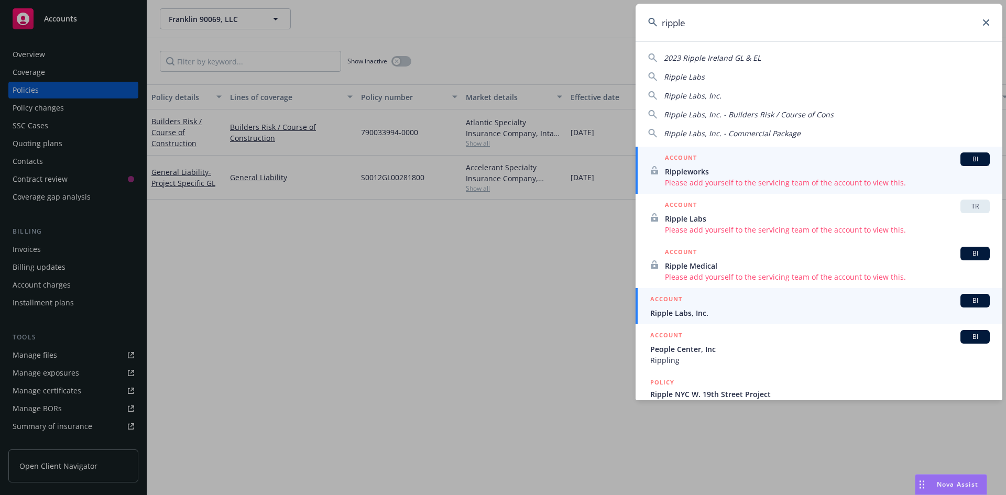 Image resolution: width=1006 pixels, height=495 pixels. I want to click on span: Ripple Labs, Inc. - Builders Risk / Course of Cons, so click(749, 114).